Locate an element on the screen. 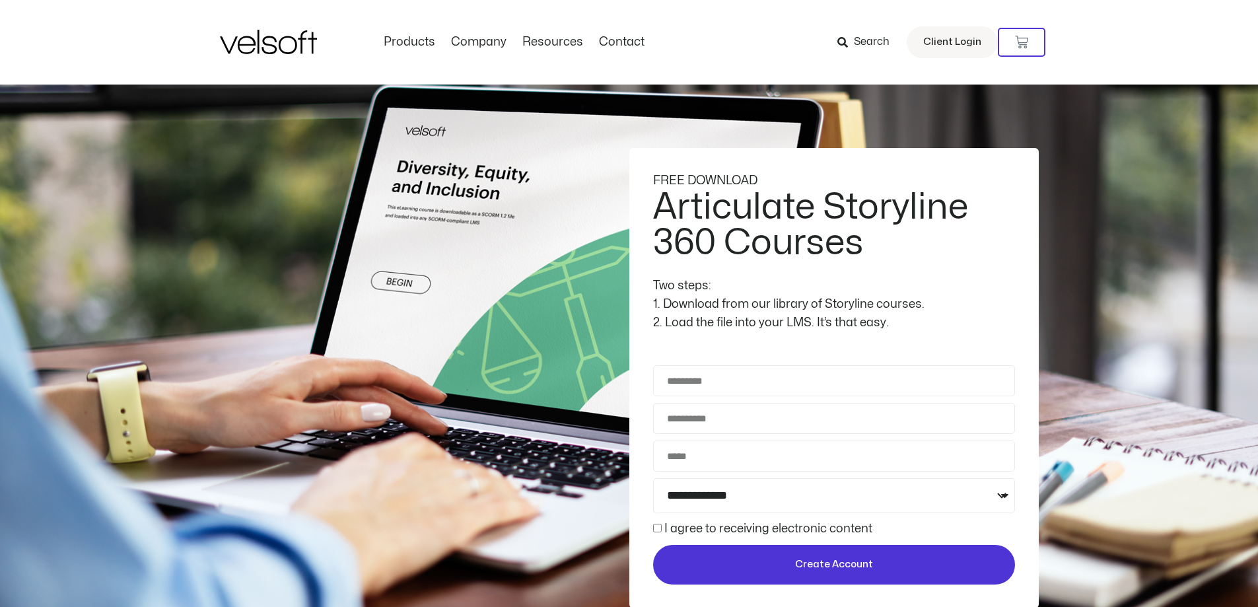 The image size is (1258, 607). a: Client Login is located at coordinates (952, 42).